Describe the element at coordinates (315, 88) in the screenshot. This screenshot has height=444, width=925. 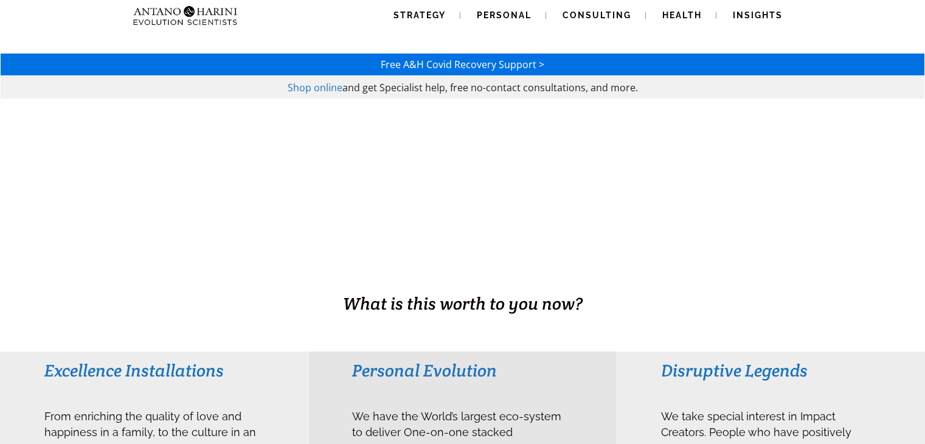
I see `span: Shop online` at that location.